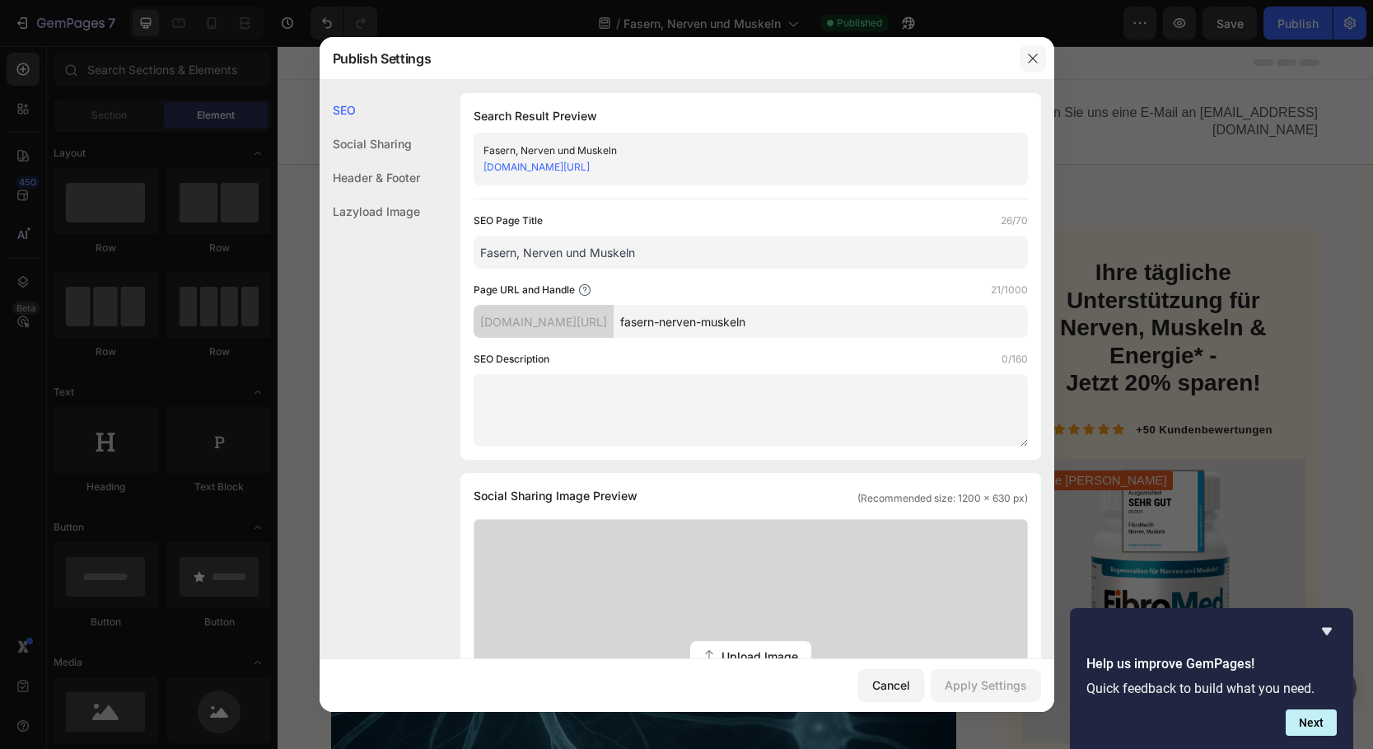  What do you see at coordinates (666, 58) in the screenshot?
I see `div: Publish Settings` at bounding box center [666, 58].